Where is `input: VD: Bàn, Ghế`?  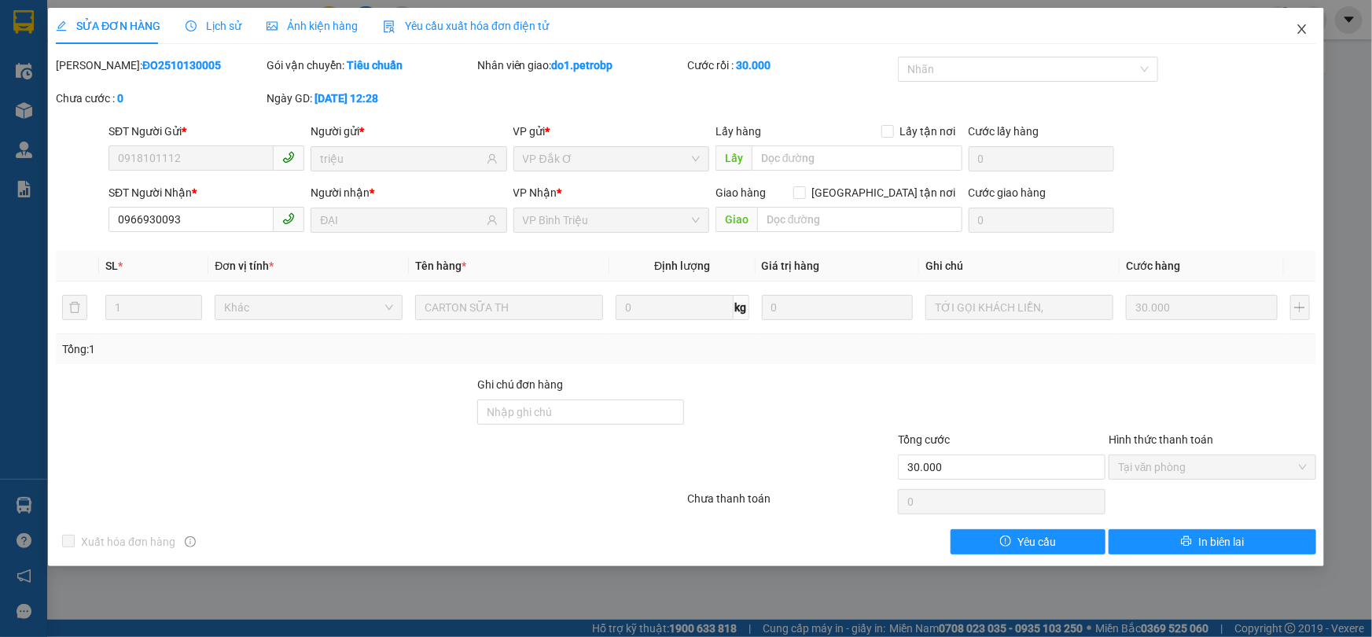 input: VD: Bàn, Ghế is located at coordinates (509, 307).